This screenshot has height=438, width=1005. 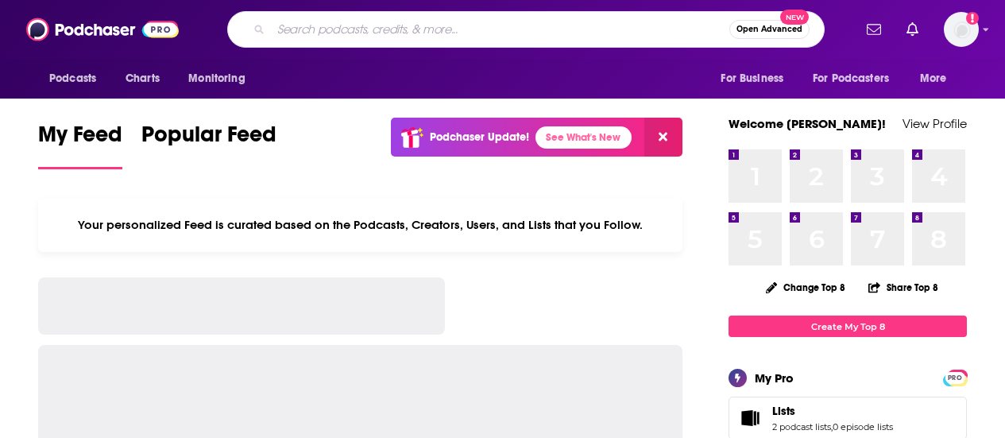 What do you see at coordinates (526, 29) in the screenshot?
I see `div: Search podcasts, credits, & more...` at bounding box center [526, 29].